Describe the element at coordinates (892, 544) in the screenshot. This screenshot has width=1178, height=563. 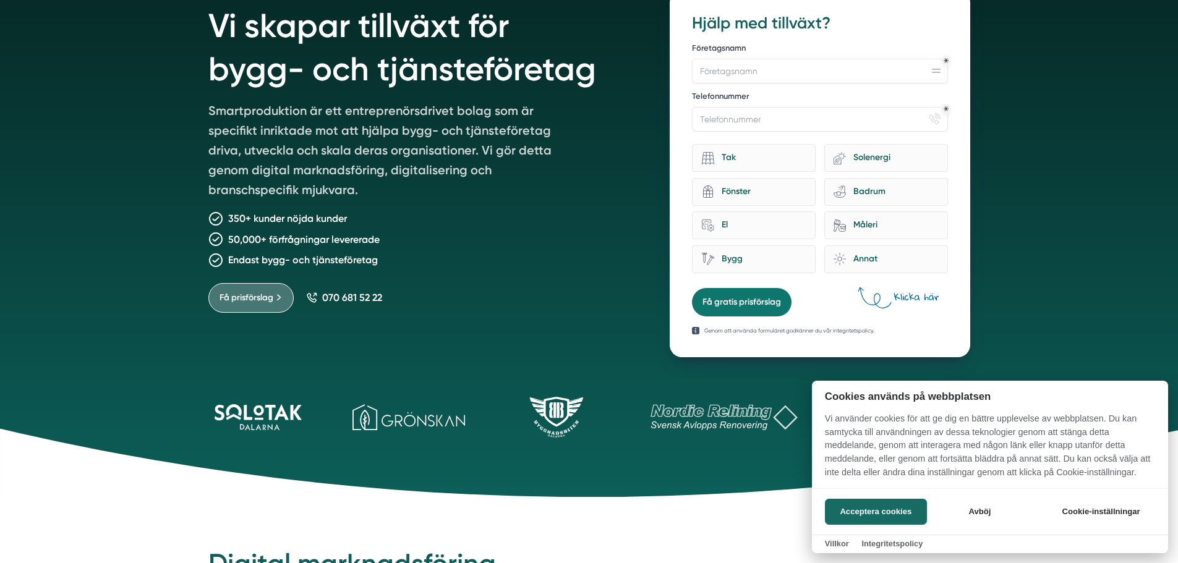
I see `a: Integritetspolicy` at that location.